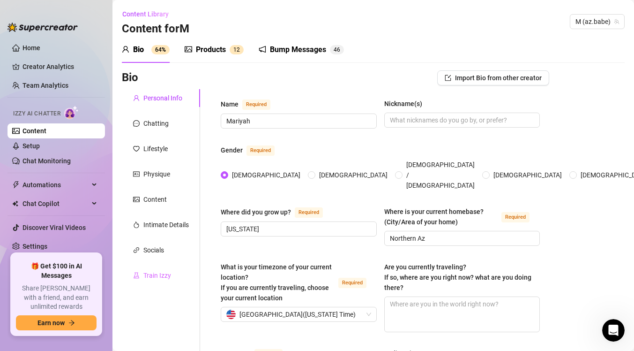  I want to click on sup: 12, so click(237, 50).